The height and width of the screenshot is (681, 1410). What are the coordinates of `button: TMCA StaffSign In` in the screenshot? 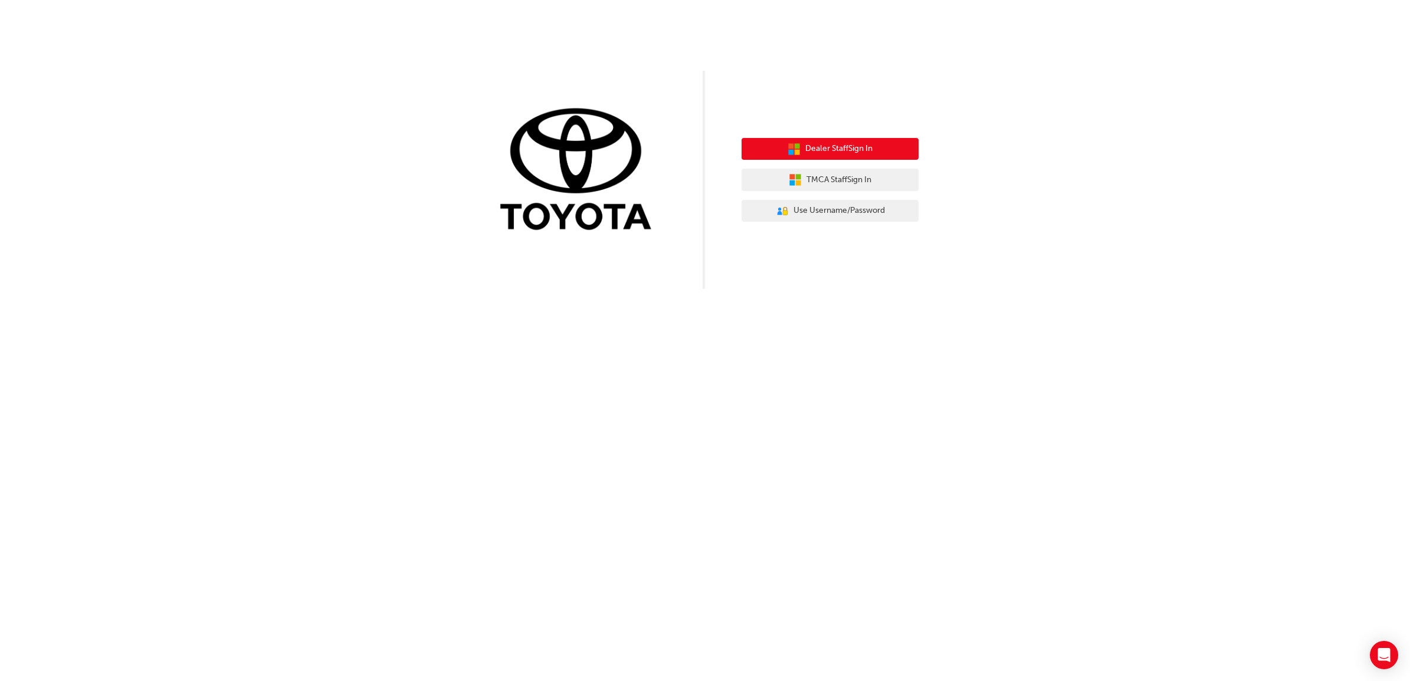 It's located at (830, 180).